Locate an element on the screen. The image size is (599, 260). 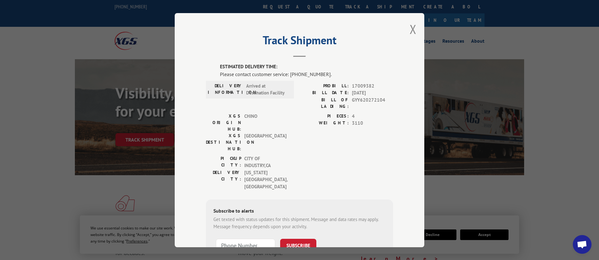
label: BILL DATE: is located at coordinates (324, 93).